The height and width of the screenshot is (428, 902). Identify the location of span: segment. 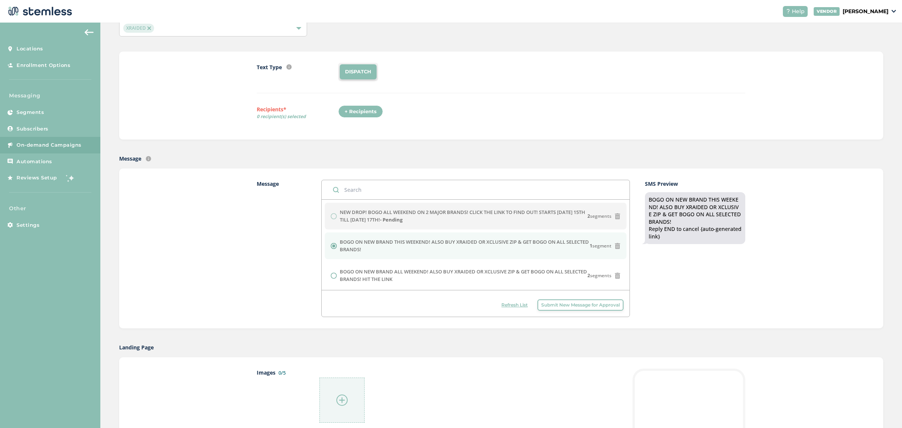
(600, 246).